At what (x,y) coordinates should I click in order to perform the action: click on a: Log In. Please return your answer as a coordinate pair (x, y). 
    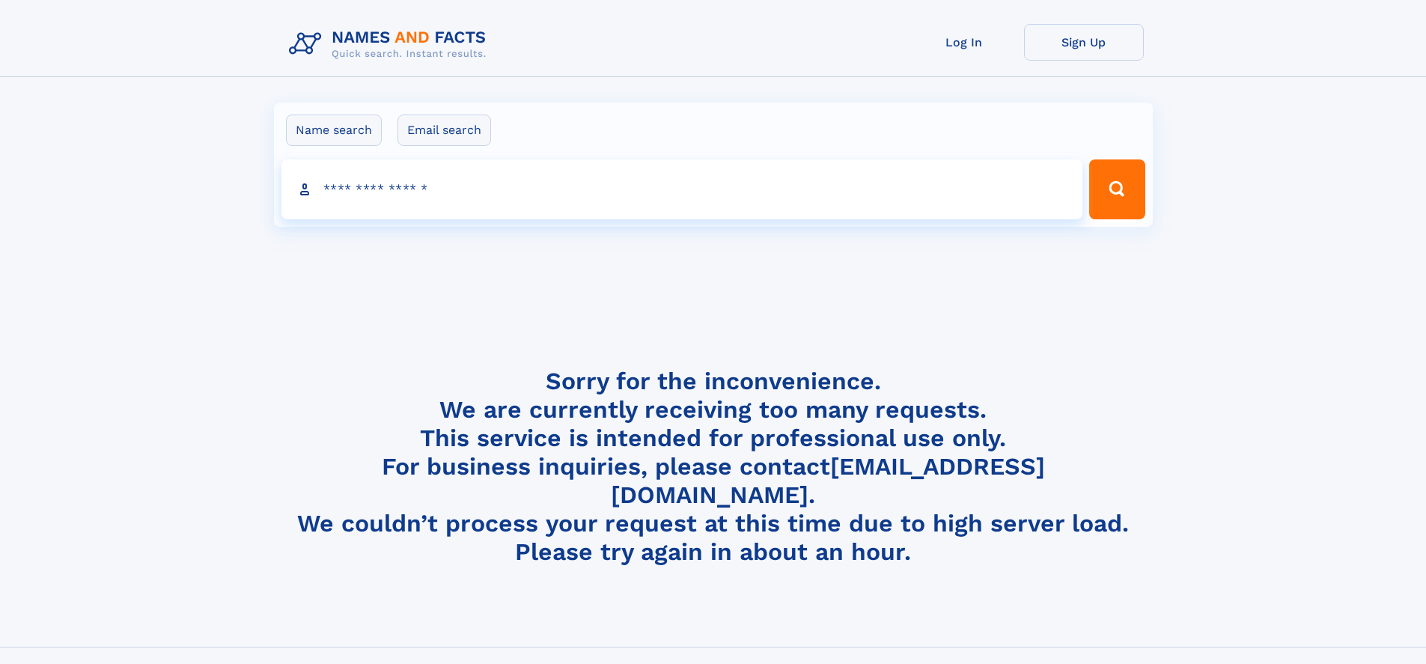
    Looking at the image, I should click on (964, 42).